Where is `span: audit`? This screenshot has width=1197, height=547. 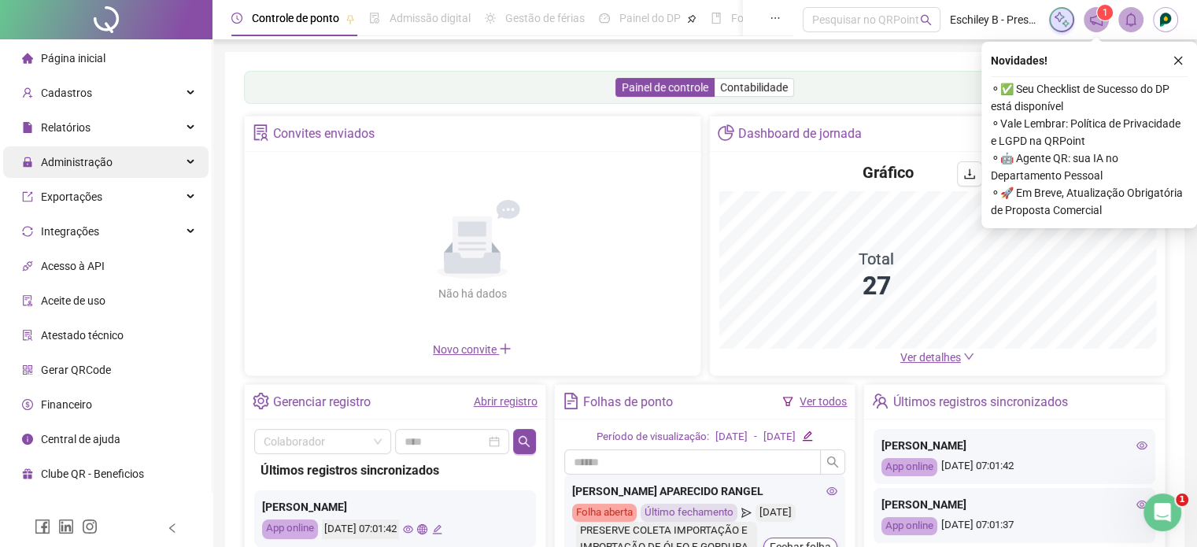
span: audit is located at coordinates (28, 301).